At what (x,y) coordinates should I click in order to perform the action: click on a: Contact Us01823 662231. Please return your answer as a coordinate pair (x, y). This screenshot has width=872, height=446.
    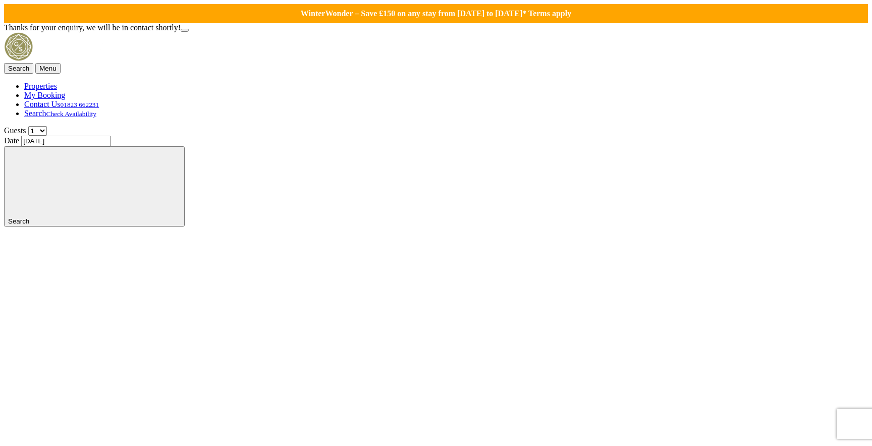
    Looking at the image, I should click on (62, 104).